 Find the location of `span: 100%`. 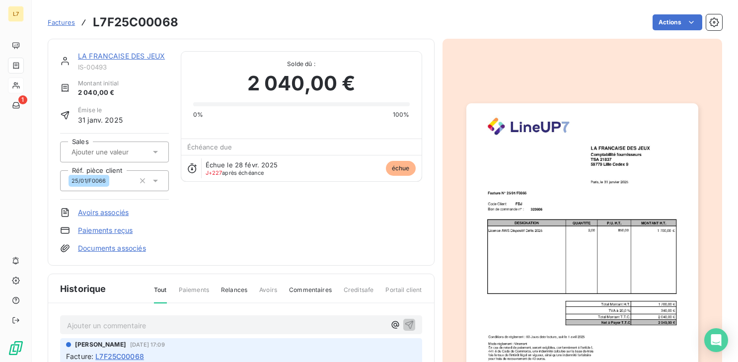

span: 100% is located at coordinates (401, 115).